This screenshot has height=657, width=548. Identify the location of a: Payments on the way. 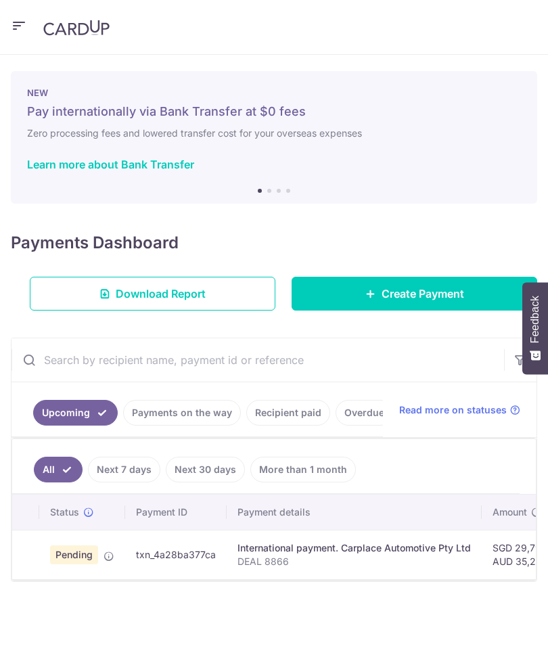
(182, 412).